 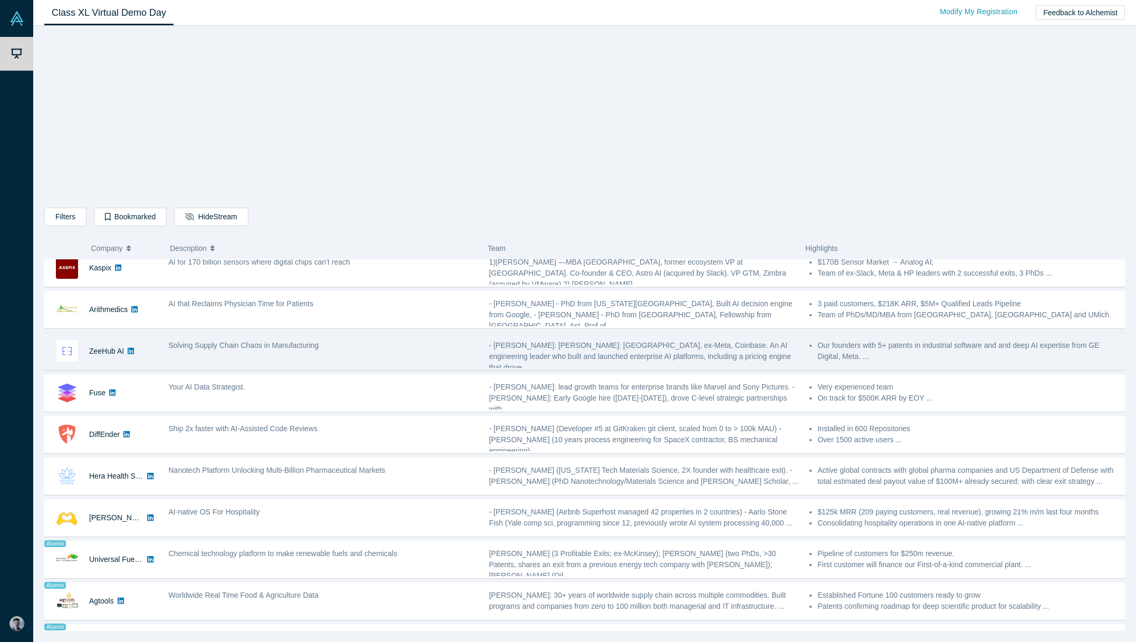 I want to click on li: Active global contracts with global pharma companies and US Department of Defense with total esti..., so click(x=968, y=476).